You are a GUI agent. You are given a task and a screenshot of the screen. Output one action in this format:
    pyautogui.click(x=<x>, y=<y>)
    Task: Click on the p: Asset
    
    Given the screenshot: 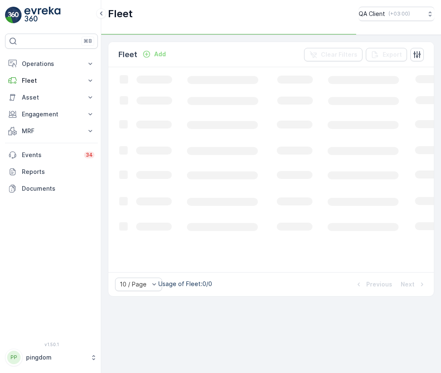 What is the action you would take?
    pyautogui.click(x=51, y=98)
    